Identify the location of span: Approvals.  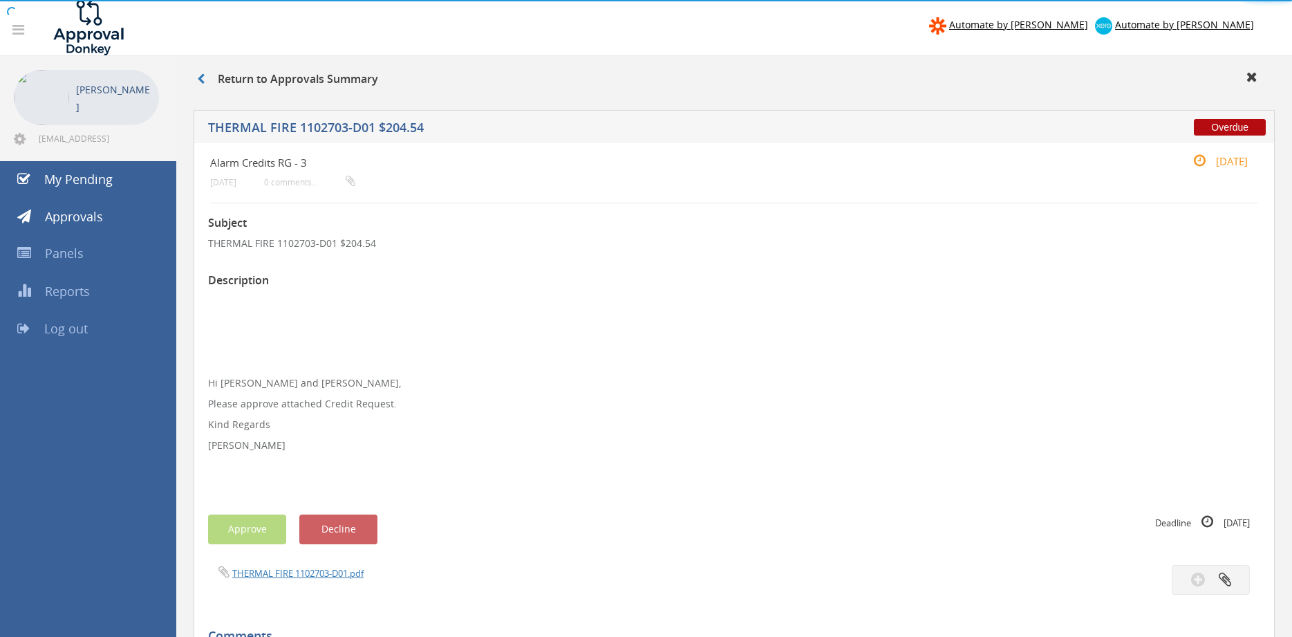
(74, 216).